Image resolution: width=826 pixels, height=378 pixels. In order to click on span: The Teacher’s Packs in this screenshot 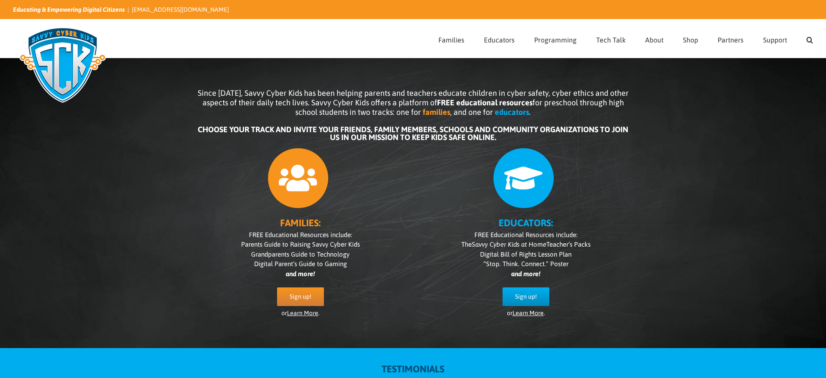, I will do `click(526, 244)`.